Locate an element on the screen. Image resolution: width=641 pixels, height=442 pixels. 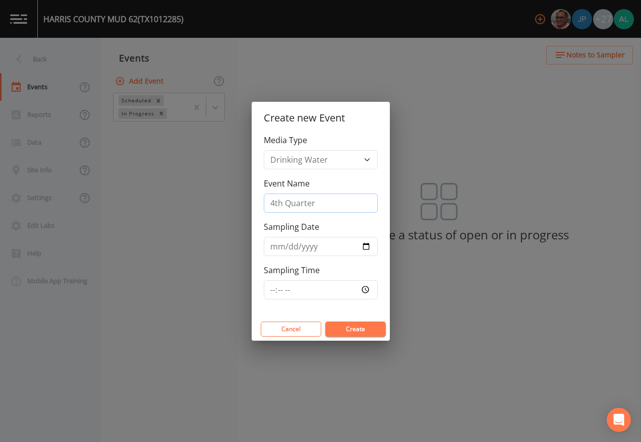
div: Open Intercom Messenger is located at coordinates (619, 420).